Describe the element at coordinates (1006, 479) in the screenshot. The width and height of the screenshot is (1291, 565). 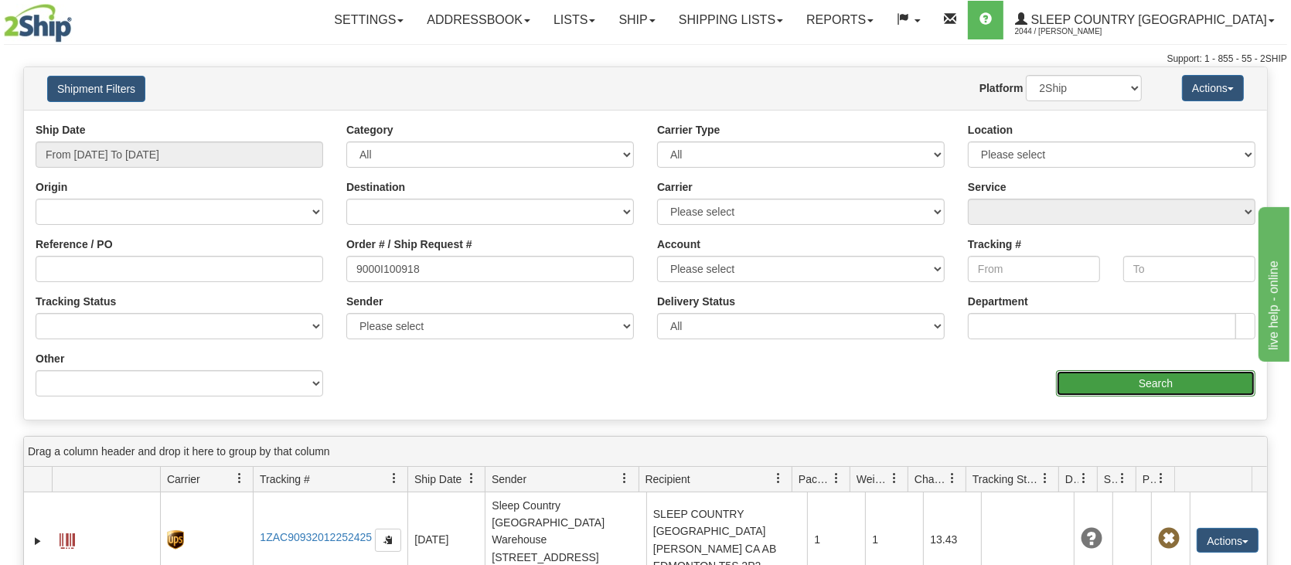
I see `span: Tracking Status` at that location.